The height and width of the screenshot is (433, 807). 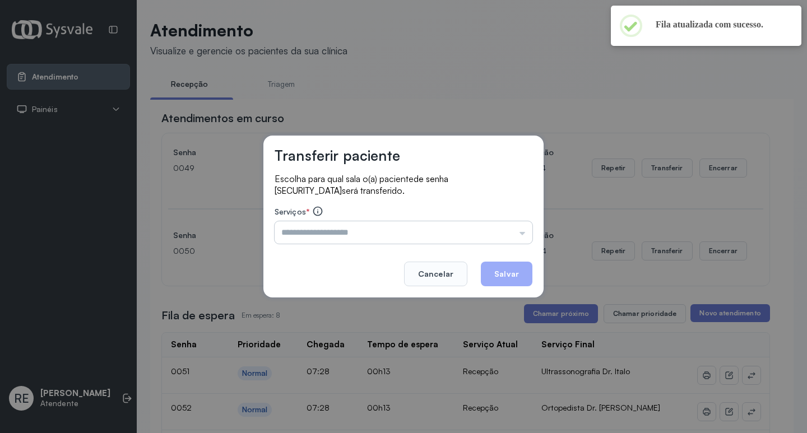 What do you see at coordinates (720, 25) in the screenshot?
I see `h2: Fila atualizada com sucesso.` at bounding box center [720, 25].